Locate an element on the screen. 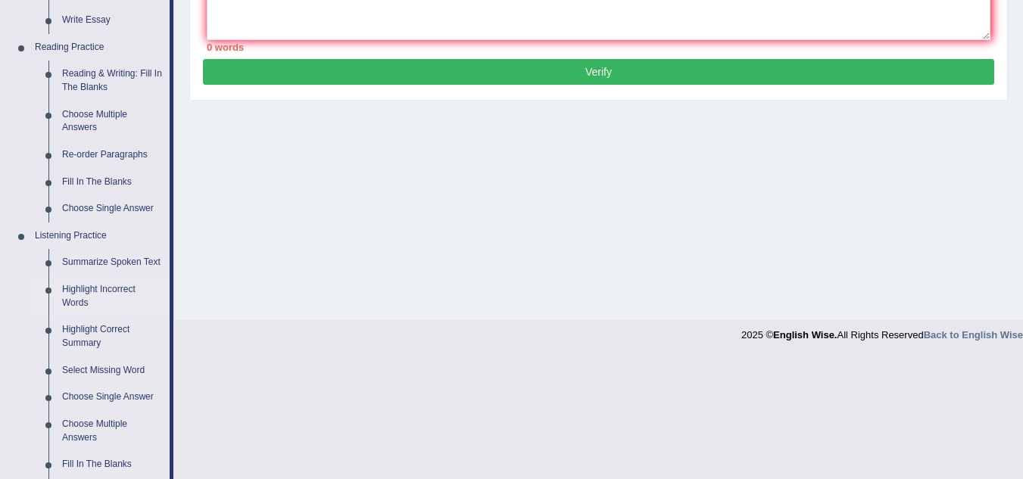  a: Highlight Correct Summary is located at coordinates (112, 336).